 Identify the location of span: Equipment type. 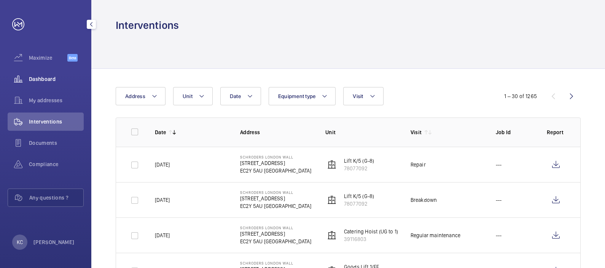
(297, 96).